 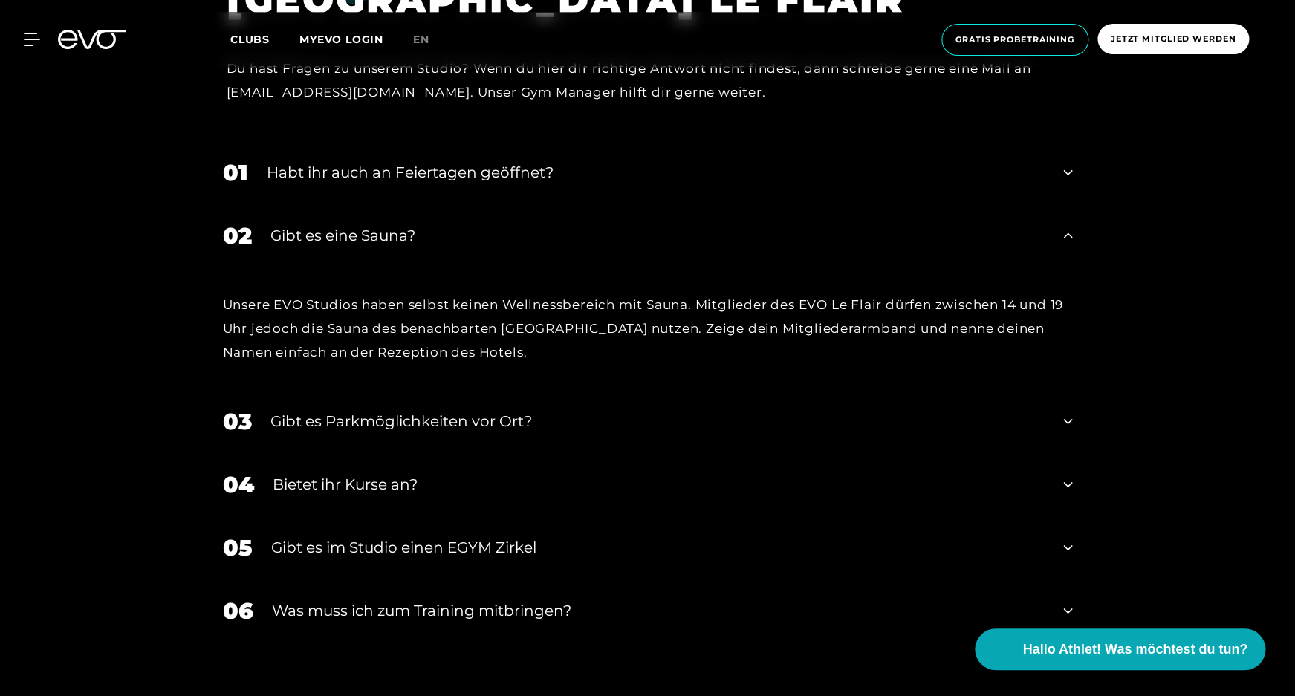 I want to click on div: Gibt es eine Sauna?, so click(x=658, y=236).